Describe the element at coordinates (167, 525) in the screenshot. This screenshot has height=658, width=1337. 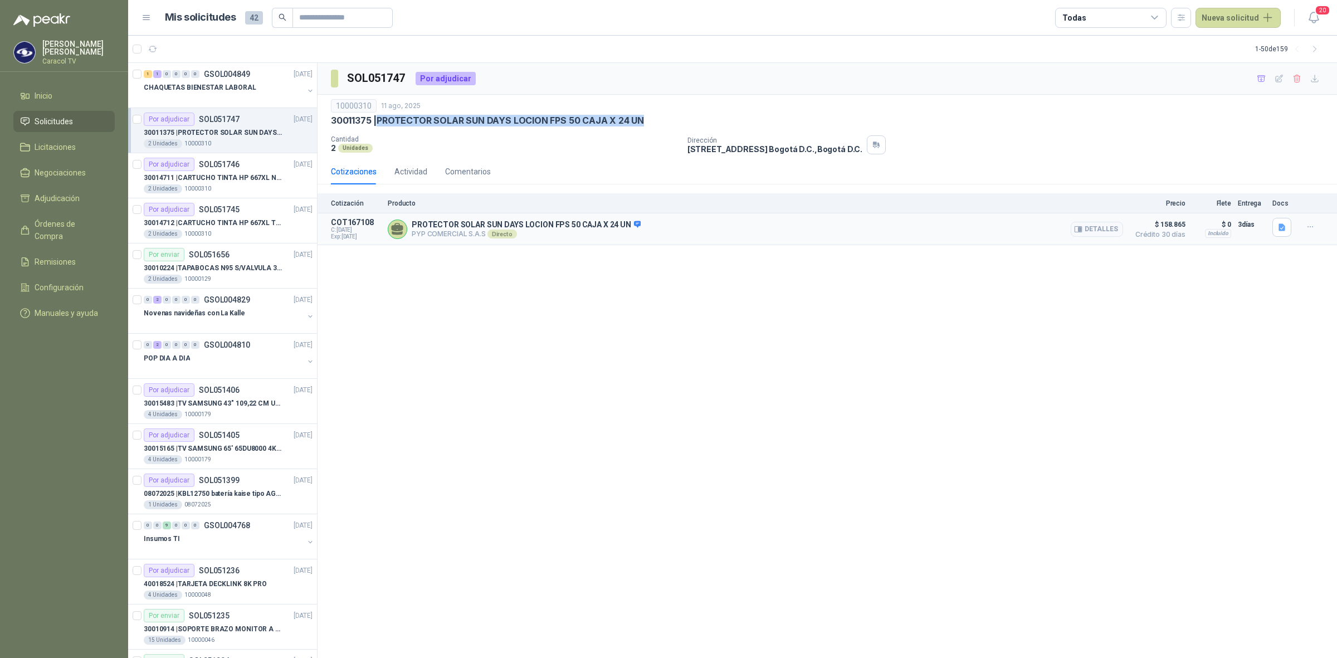
I see `div: 9` at that location.